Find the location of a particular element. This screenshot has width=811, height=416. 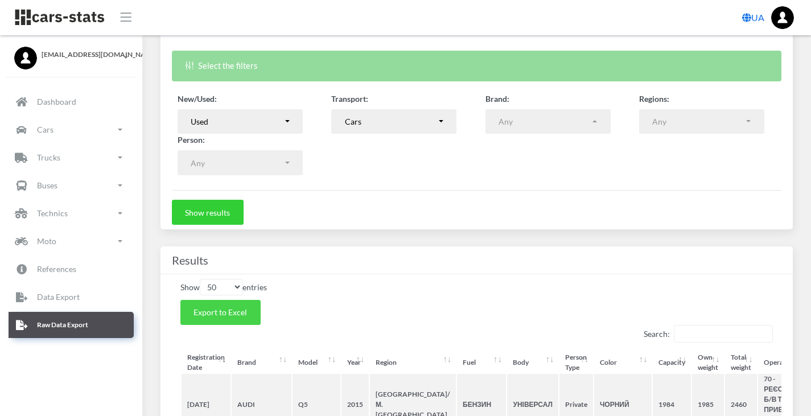

div: Select the filters is located at coordinates (476, 65).